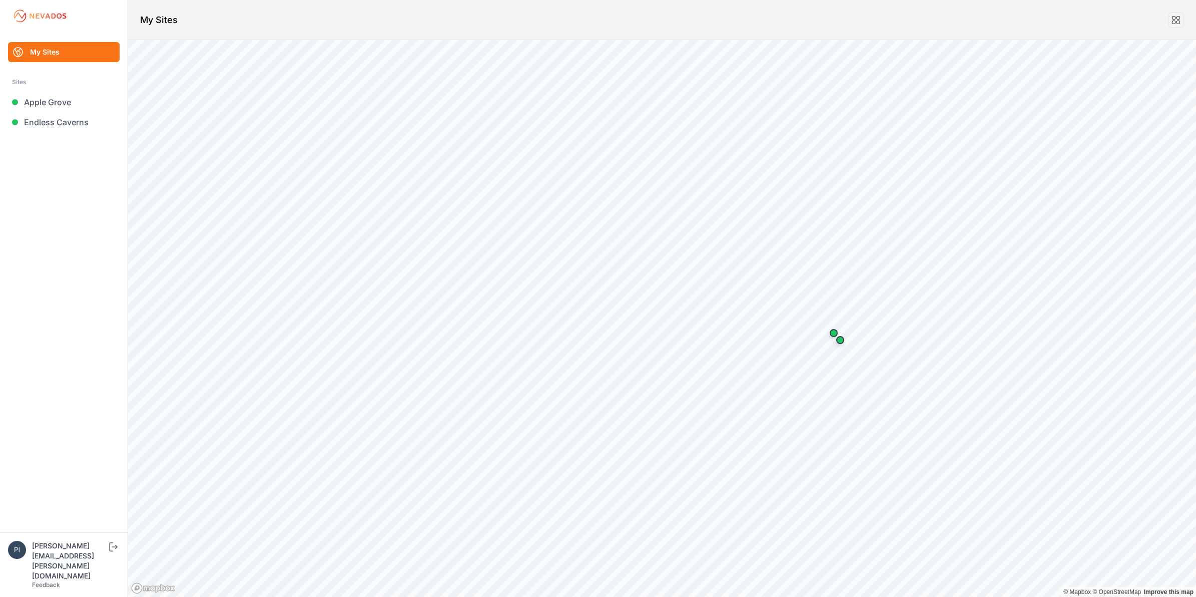 The height and width of the screenshot is (597, 1196). I want to click on a: Endless Caverns, so click(64, 122).